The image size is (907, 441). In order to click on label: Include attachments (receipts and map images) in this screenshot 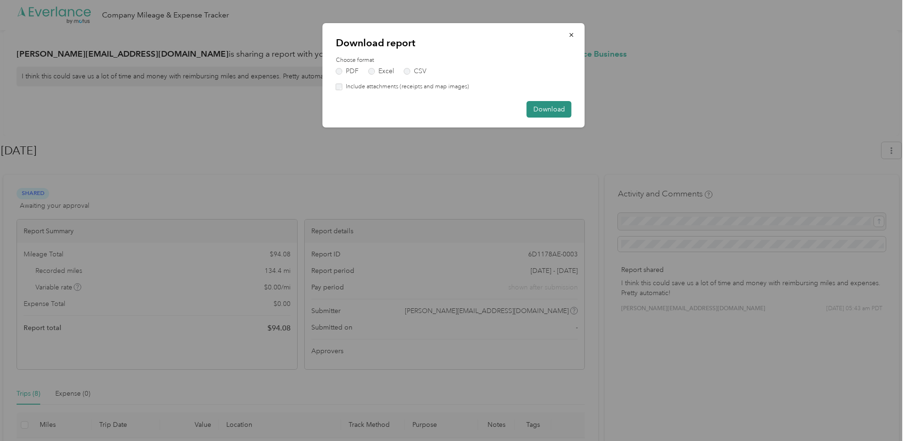, I will do `click(406, 87)`.